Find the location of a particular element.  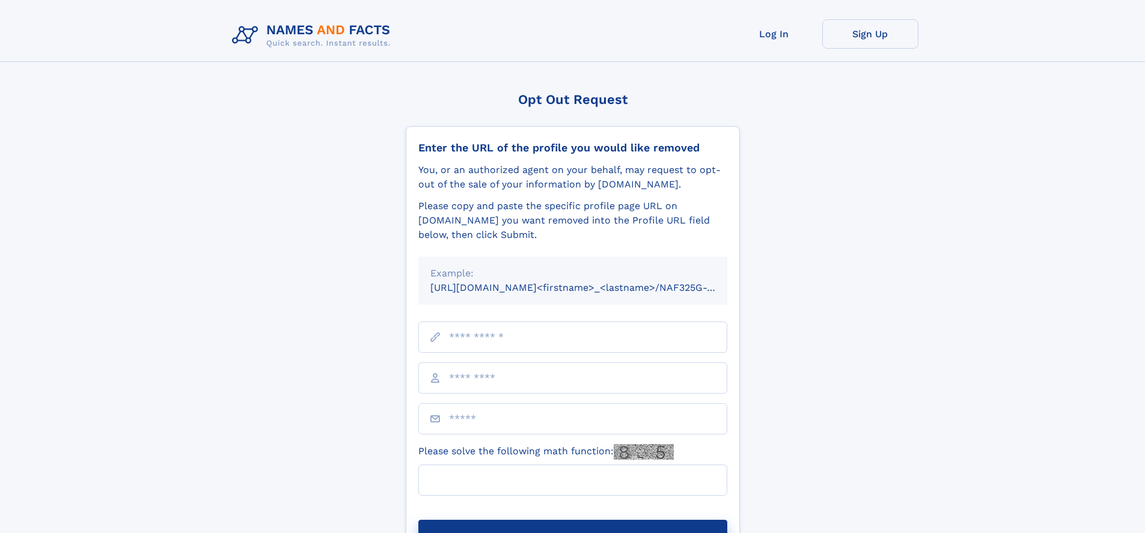

div: Enter the URL of the profile you would like removed is located at coordinates (573, 148).